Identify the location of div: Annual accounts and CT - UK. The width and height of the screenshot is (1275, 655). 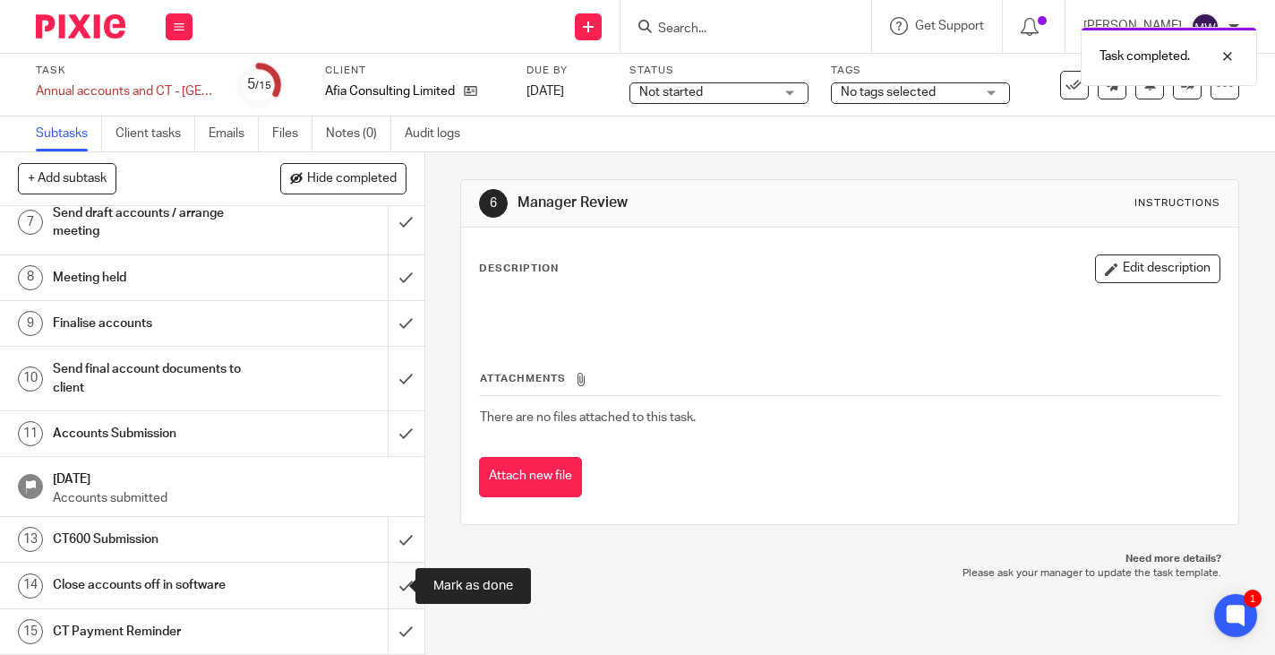
(125, 91).